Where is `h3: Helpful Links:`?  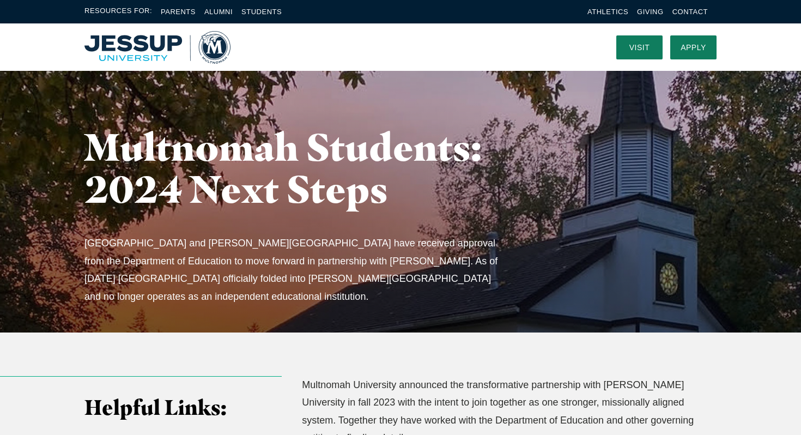
h3: Helpful Links: is located at coordinates (183, 408).